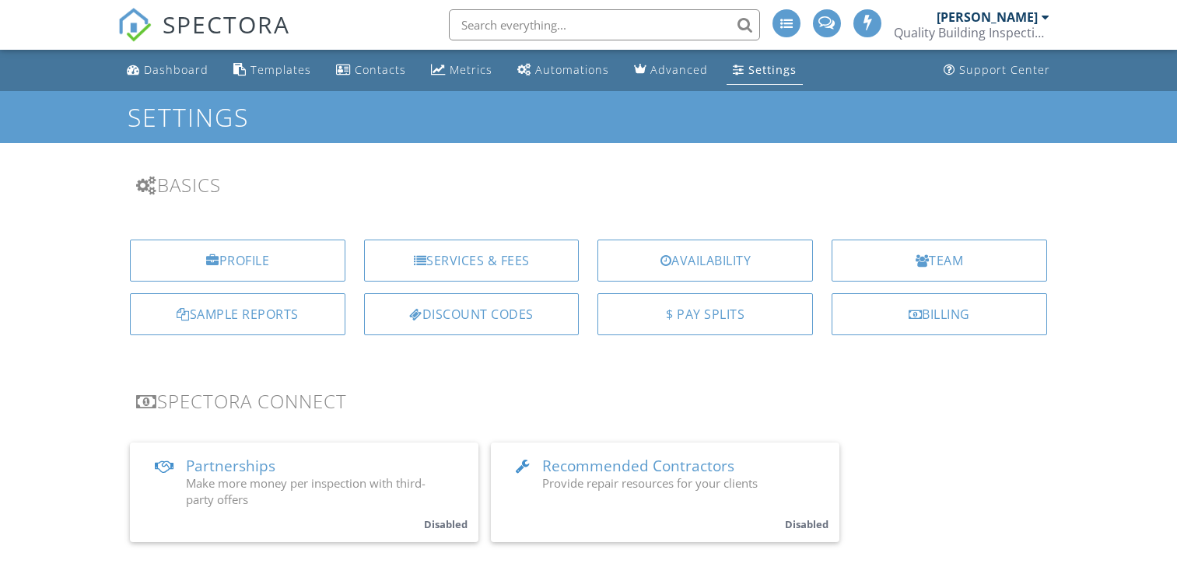  I want to click on a: Discount Codes, so click(471, 314).